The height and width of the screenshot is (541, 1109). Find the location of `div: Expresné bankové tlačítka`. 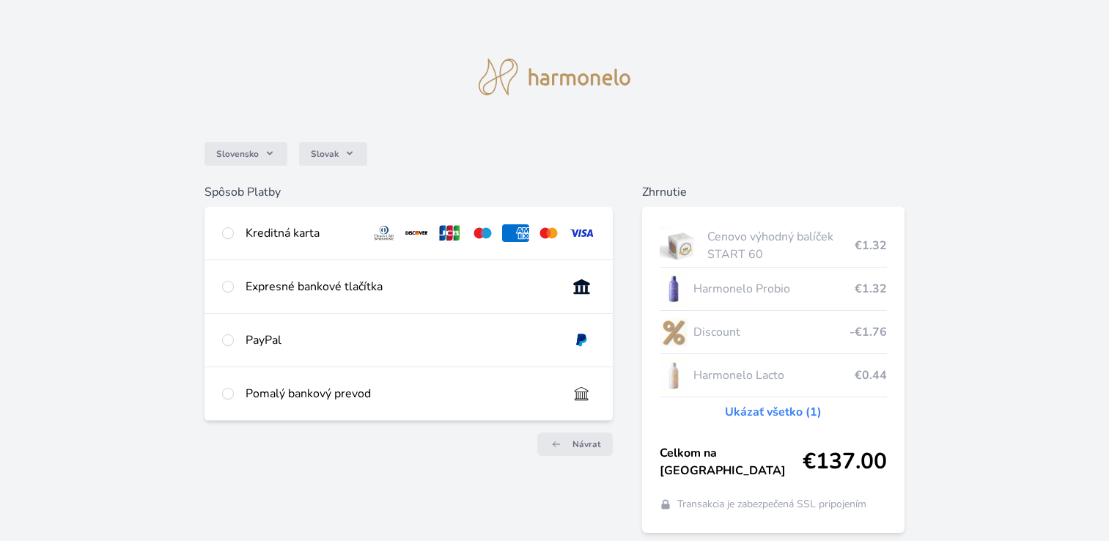

div: Expresné bankové tlačítka is located at coordinates (401, 287).